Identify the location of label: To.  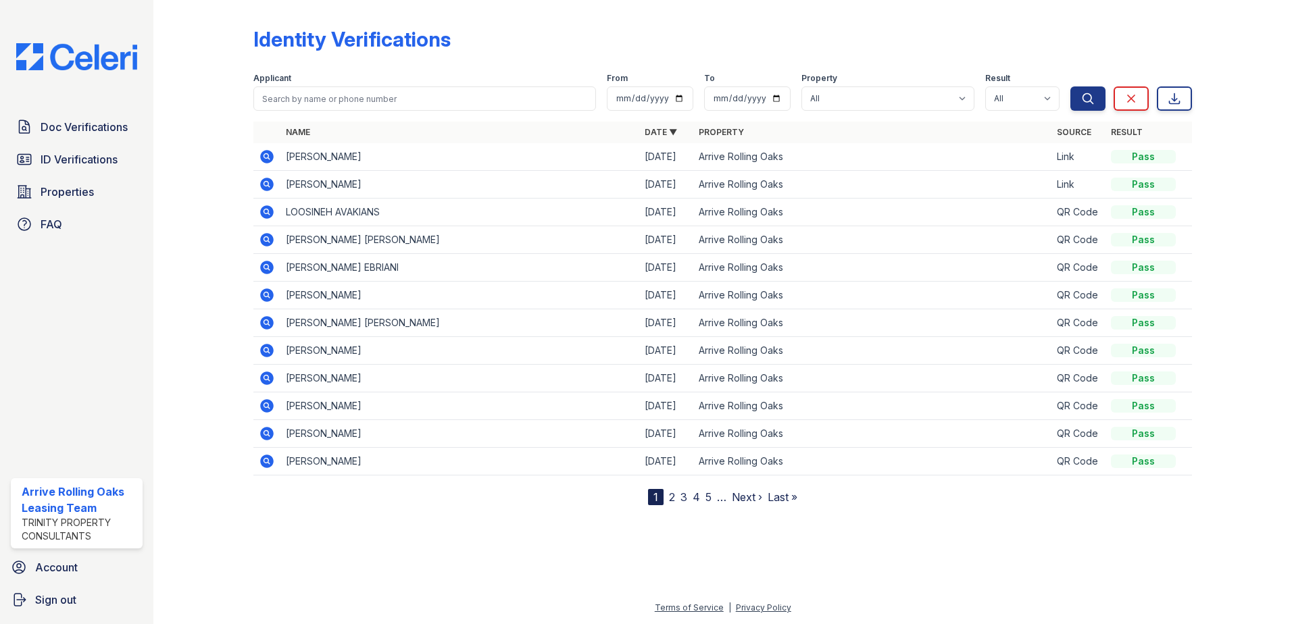
(709, 78).